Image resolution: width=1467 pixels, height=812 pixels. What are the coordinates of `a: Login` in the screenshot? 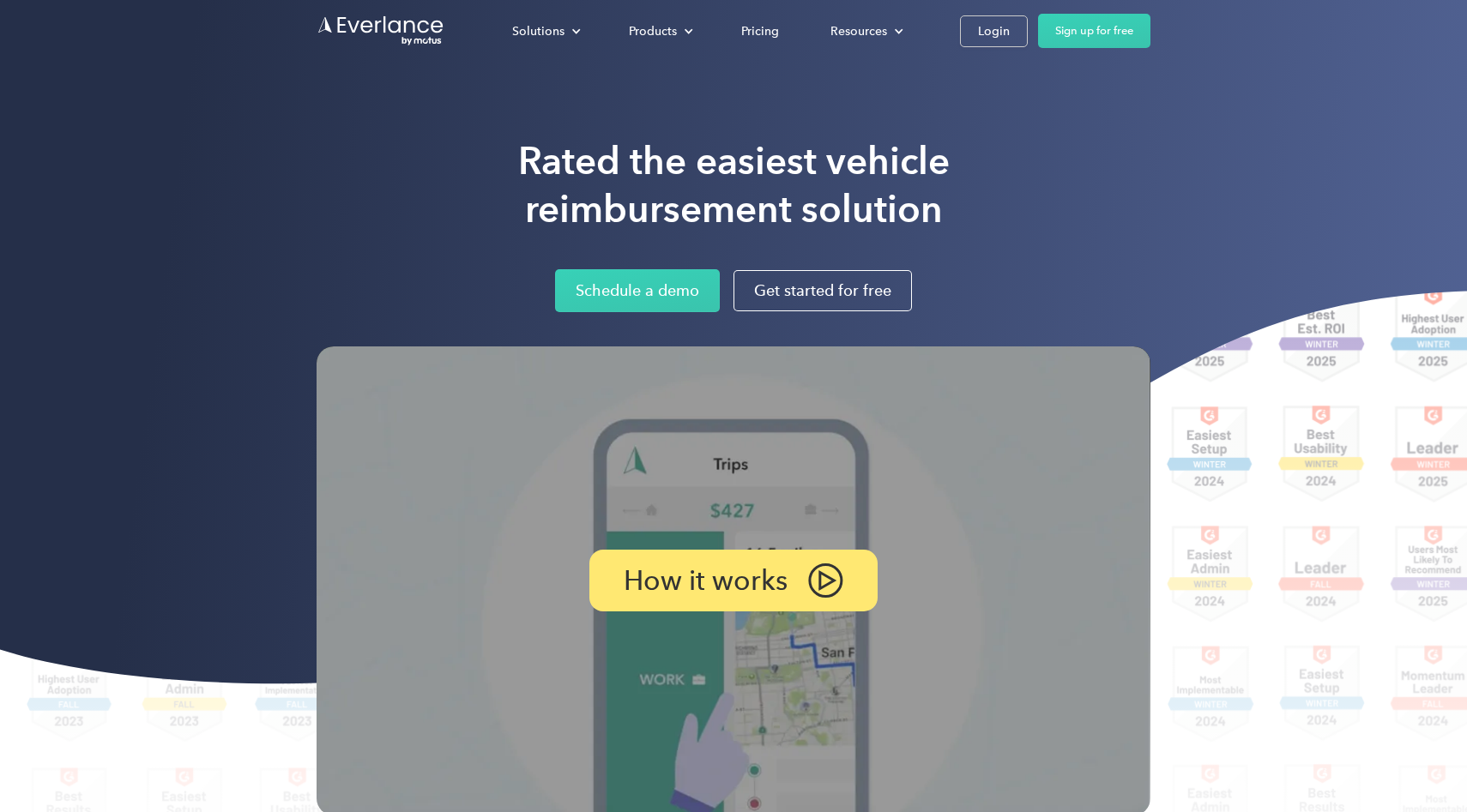 It's located at (993, 31).